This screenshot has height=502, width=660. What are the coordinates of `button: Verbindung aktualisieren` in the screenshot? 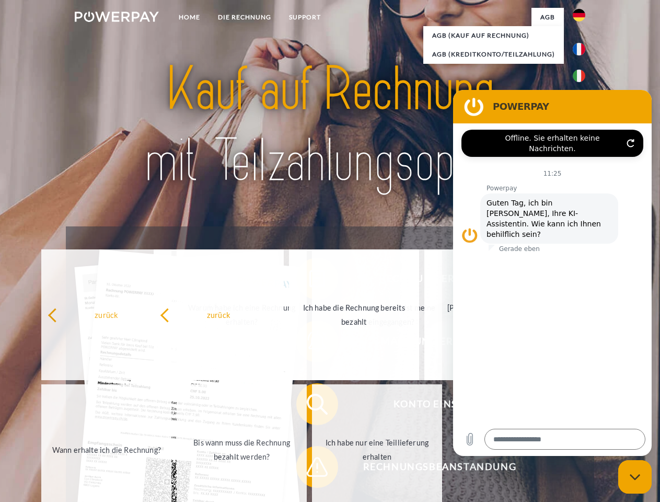 It's located at (178, 53).